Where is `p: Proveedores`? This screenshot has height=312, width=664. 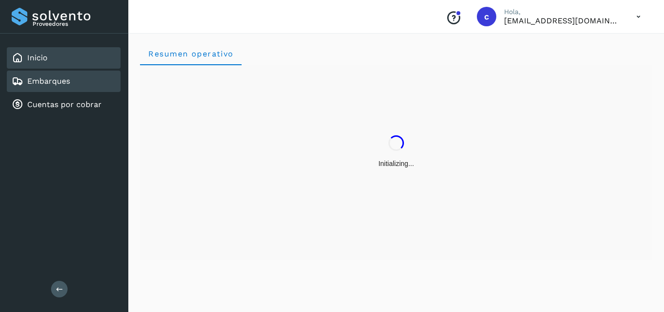
p: Proveedores is located at coordinates (74, 24).